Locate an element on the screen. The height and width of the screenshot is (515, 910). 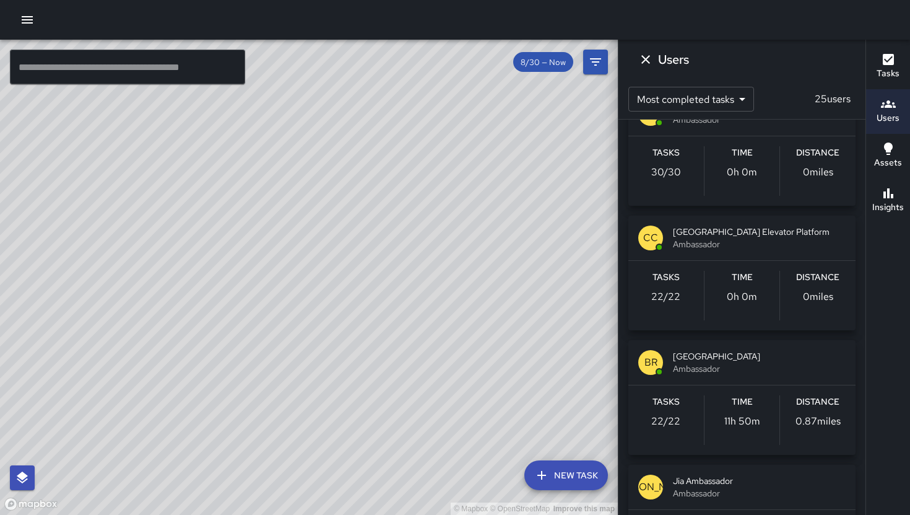
span: 8/30 — Now is located at coordinates (543, 62).